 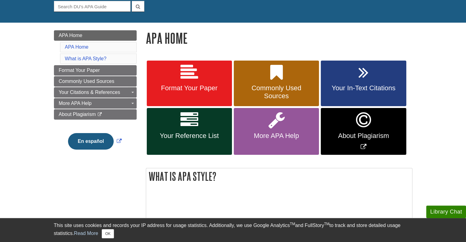 What do you see at coordinates (89, 92) in the screenshot?
I see `span: Your Citations & References` at bounding box center [89, 92].